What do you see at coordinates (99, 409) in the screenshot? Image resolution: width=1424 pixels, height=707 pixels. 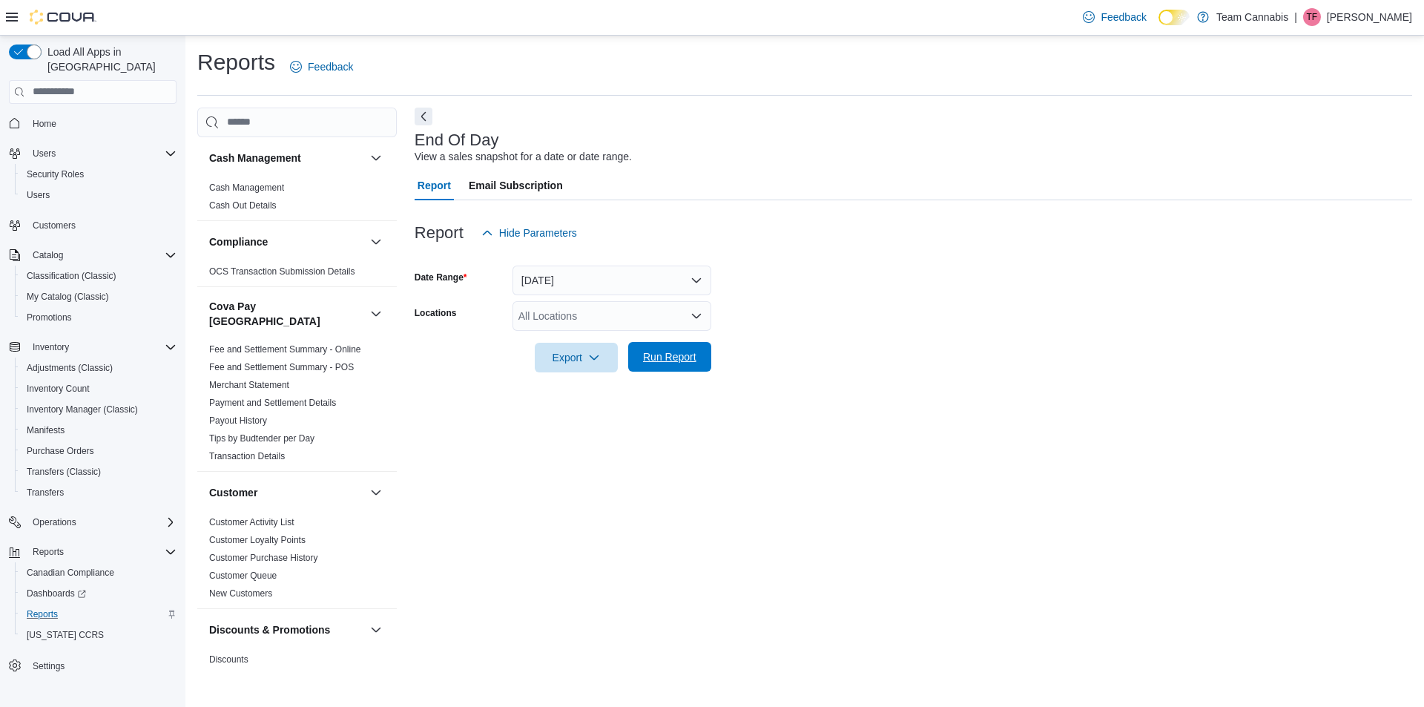 I see `span: Inventory Manager (Classic)` at bounding box center [99, 409].